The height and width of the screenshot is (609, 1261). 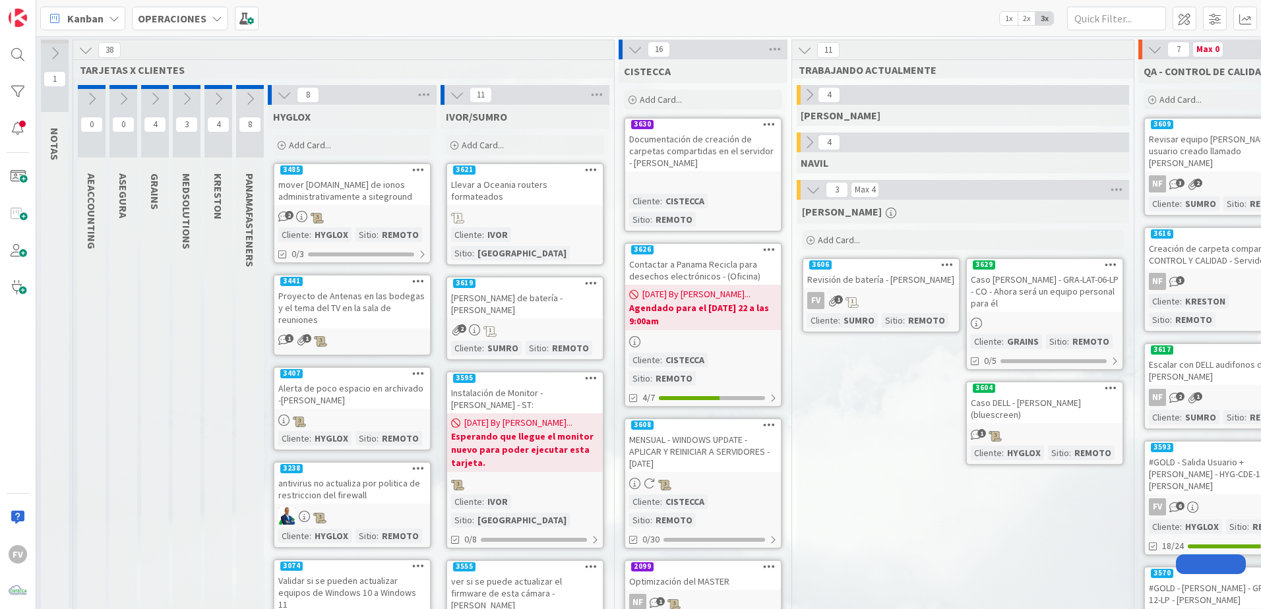 What do you see at coordinates (814, 163) in the screenshot?
I see `span: NAVIL` at bounding box center [814, 163].